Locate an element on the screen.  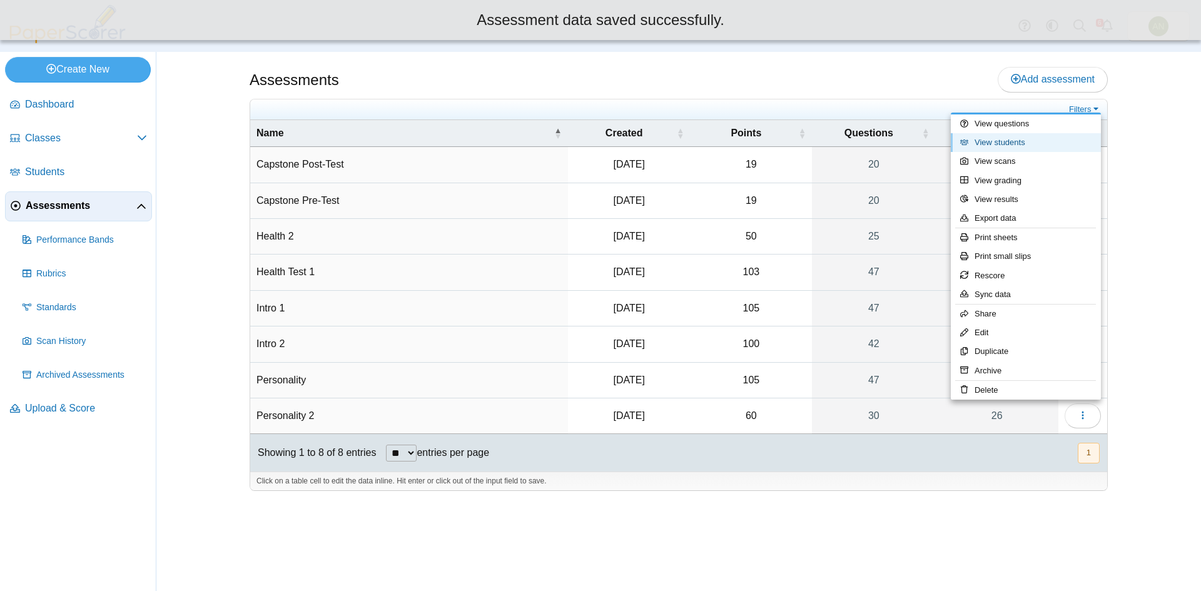
span: Questions : Activate to sort is located at coordinates (926, 133).